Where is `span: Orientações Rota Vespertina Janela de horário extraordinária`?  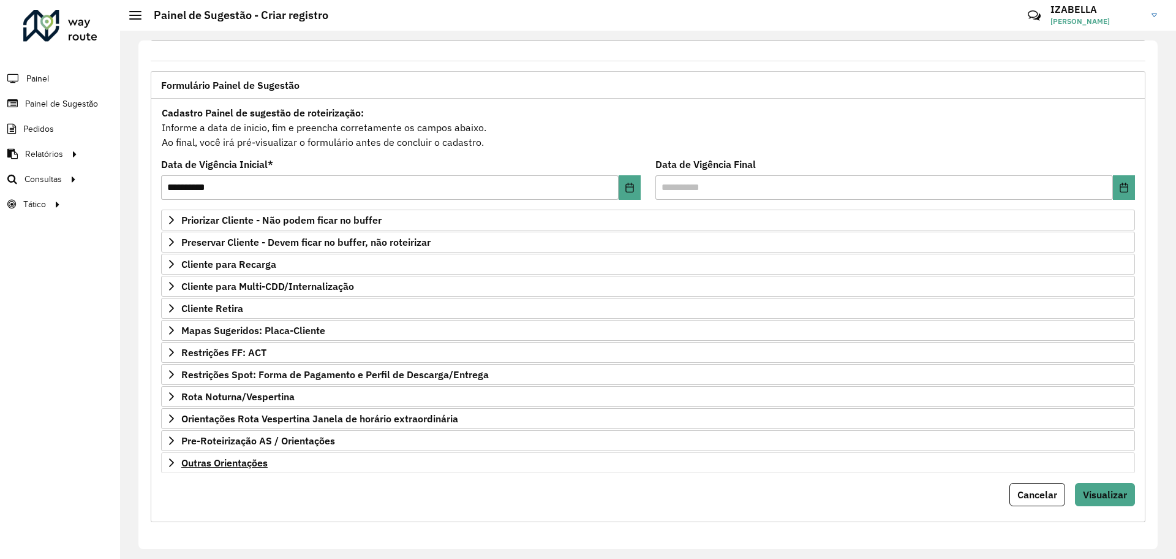
span: Orientações Rota Vespertina Janela de horário extraordinária is located at coordinates (320, 418).